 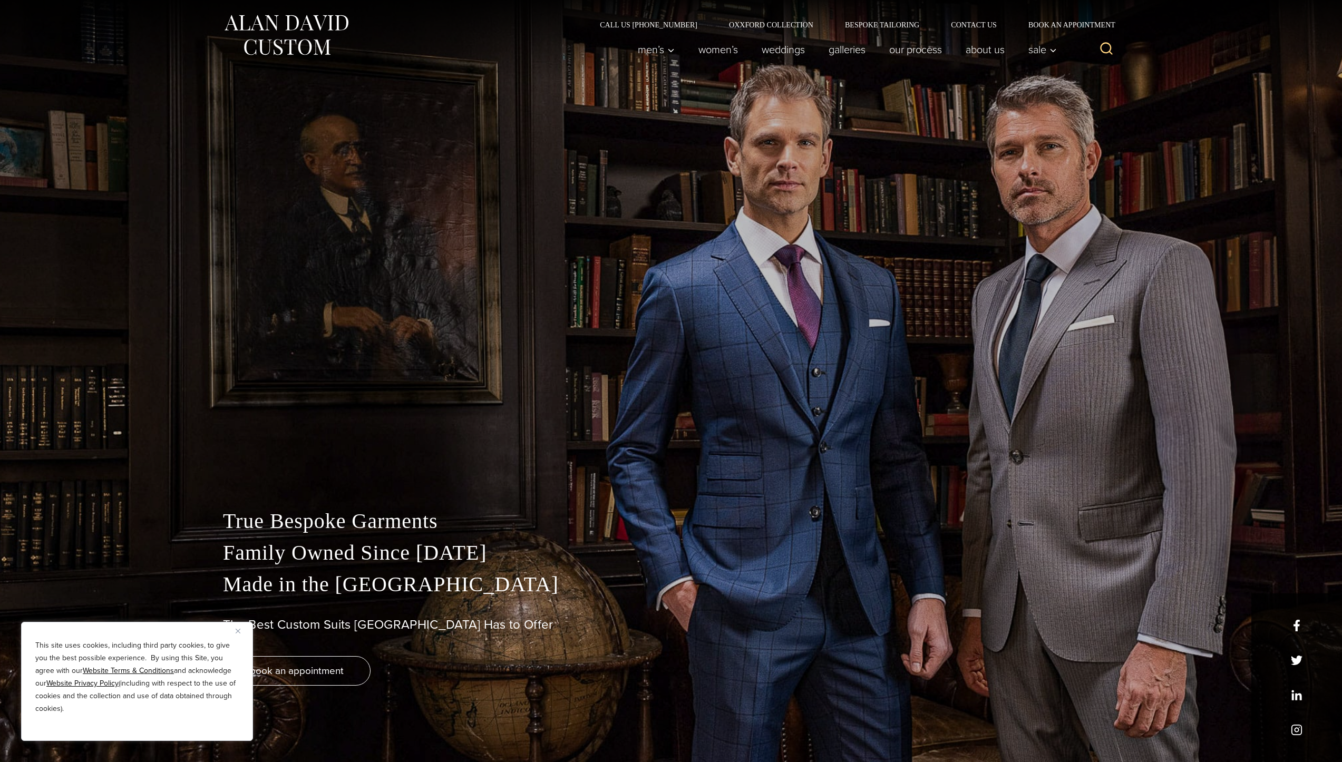 What do you see at coordinates (242, 631) in the screenshot?
I see `button: Close` at bounding box center [242, 631].